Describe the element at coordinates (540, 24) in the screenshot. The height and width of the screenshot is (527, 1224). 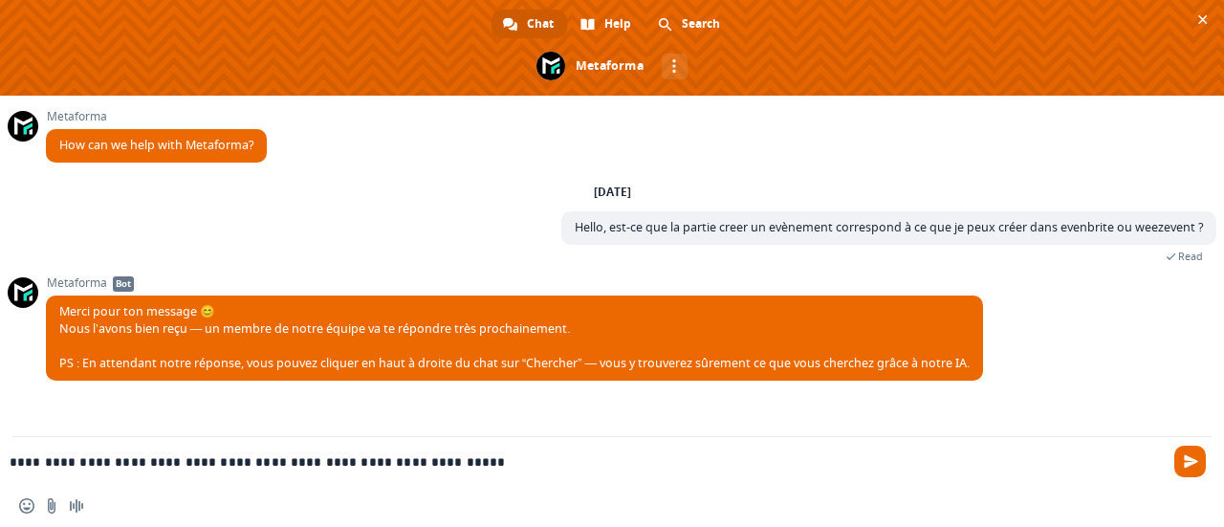
I see `span: Chat` at that location.